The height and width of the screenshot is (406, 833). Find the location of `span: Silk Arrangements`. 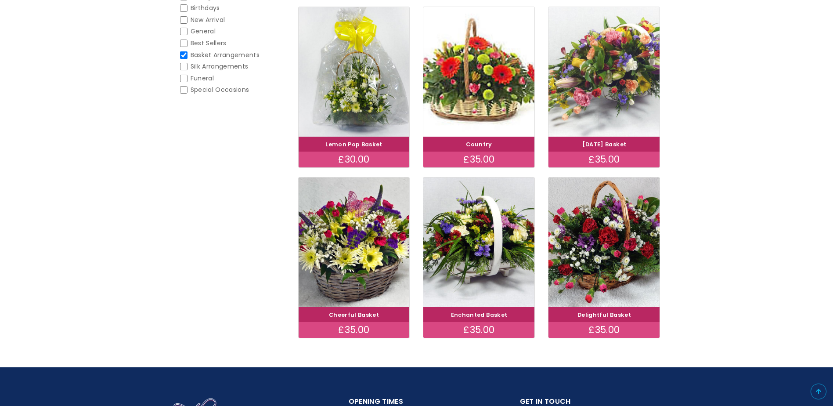

span: Silk Arrangements is located at coordinates (219, 66).